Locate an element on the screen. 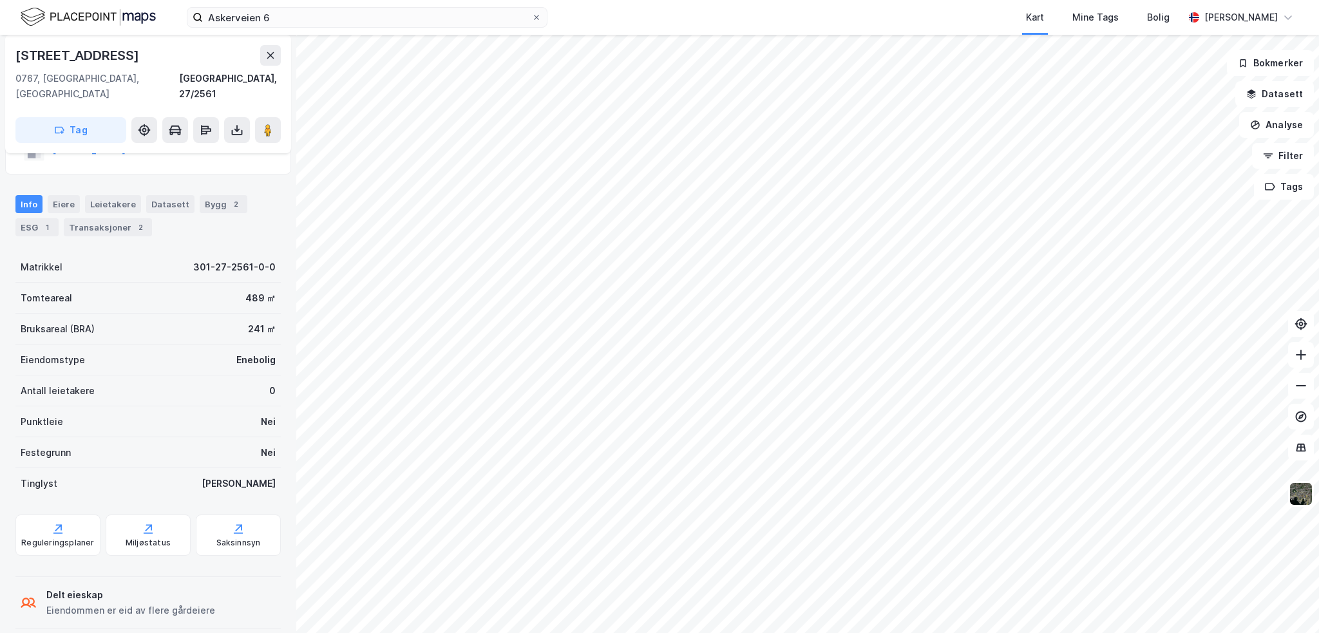 This screenshot has height=633, width=1319. button: Analyse is located at coordinates (1277, 125).